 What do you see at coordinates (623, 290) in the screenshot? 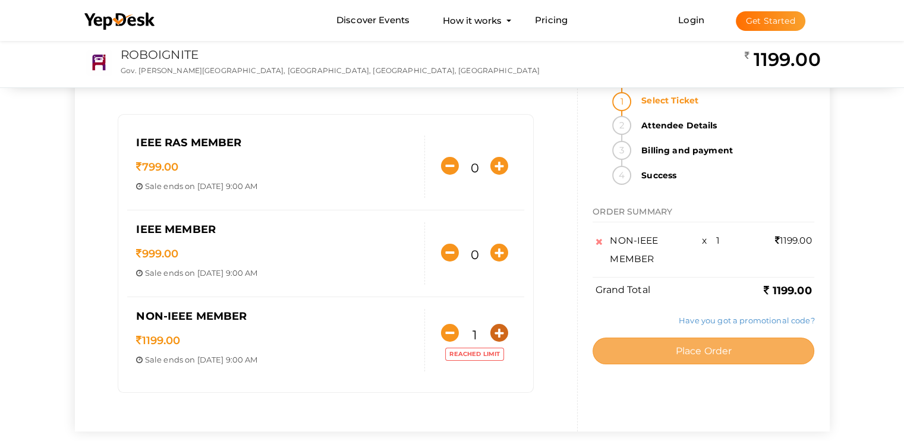
I see `label: Grand Total` at bounding box center [623, 290].